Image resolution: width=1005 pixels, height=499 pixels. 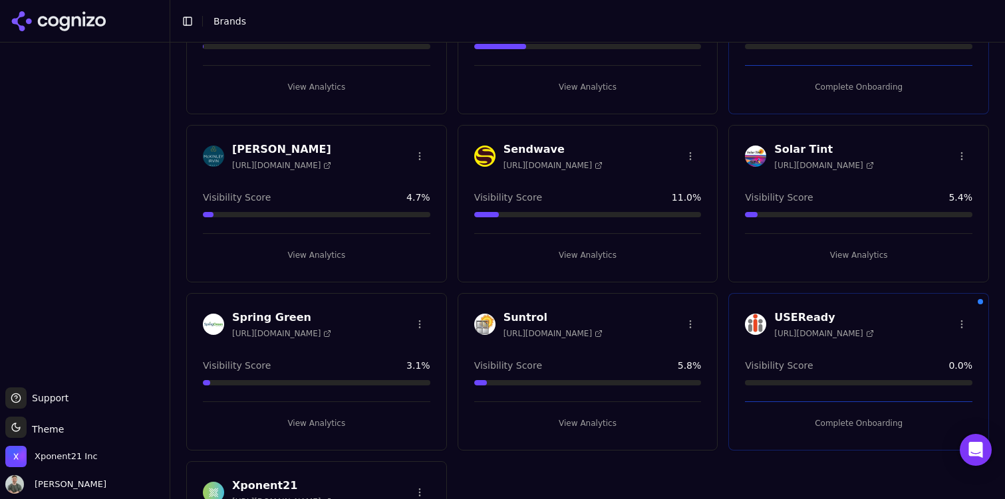 What do you see at coordinates (591, 21) in the screenshot?
I see `nav: breadcrumb` at bounding box center [591, 21].